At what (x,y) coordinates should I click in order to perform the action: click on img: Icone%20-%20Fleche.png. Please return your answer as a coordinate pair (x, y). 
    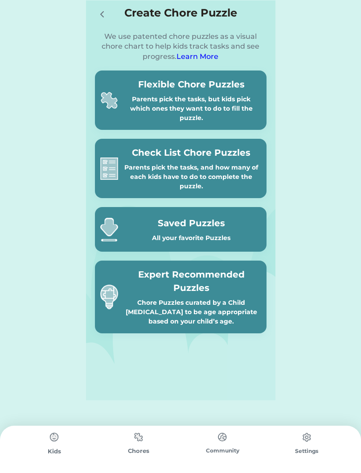
    Looking at the image, I should click on (109, 229).